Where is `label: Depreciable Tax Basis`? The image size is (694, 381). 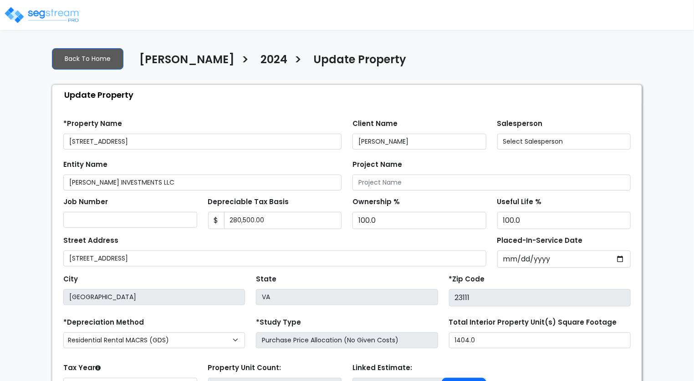 label: Depreciable Tax Basis is located at coordinates (249, 202).